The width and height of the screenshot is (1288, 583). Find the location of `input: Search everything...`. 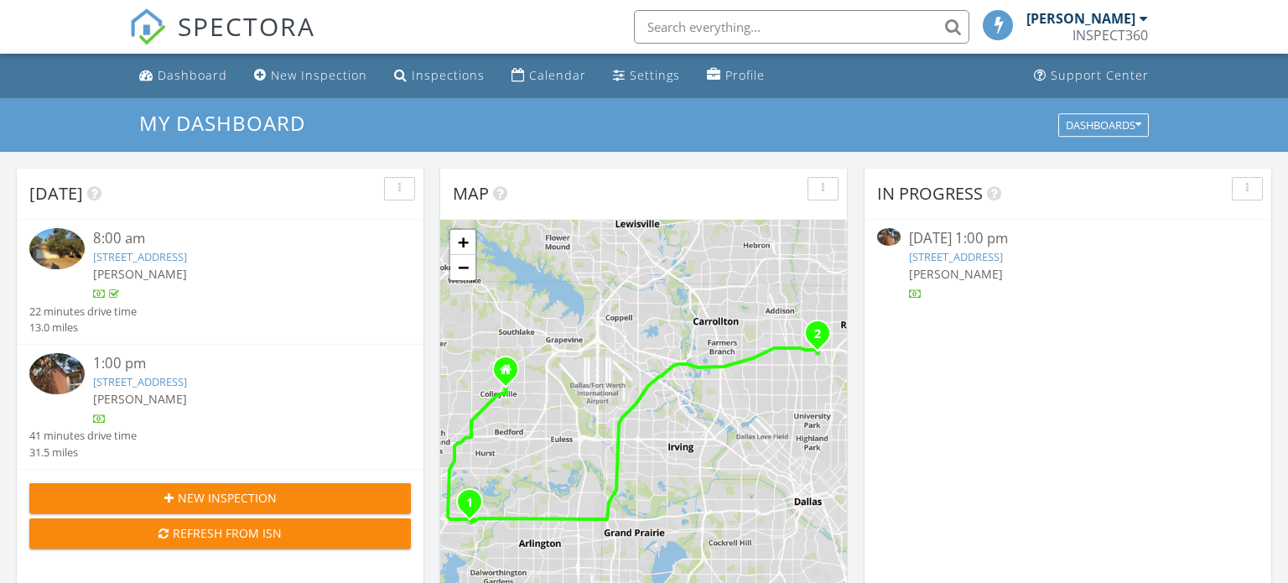

input: Search everything... is located at coordinates (802, 27).